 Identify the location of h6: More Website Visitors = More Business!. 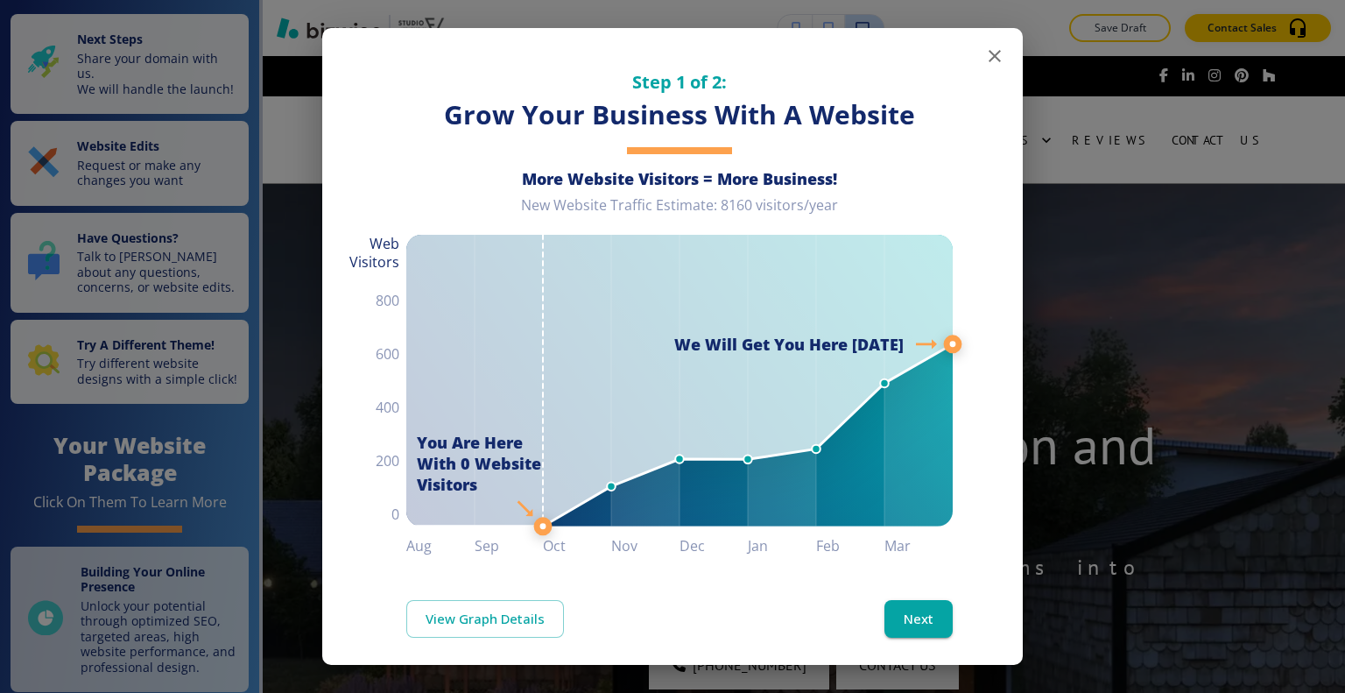
(680, 179).